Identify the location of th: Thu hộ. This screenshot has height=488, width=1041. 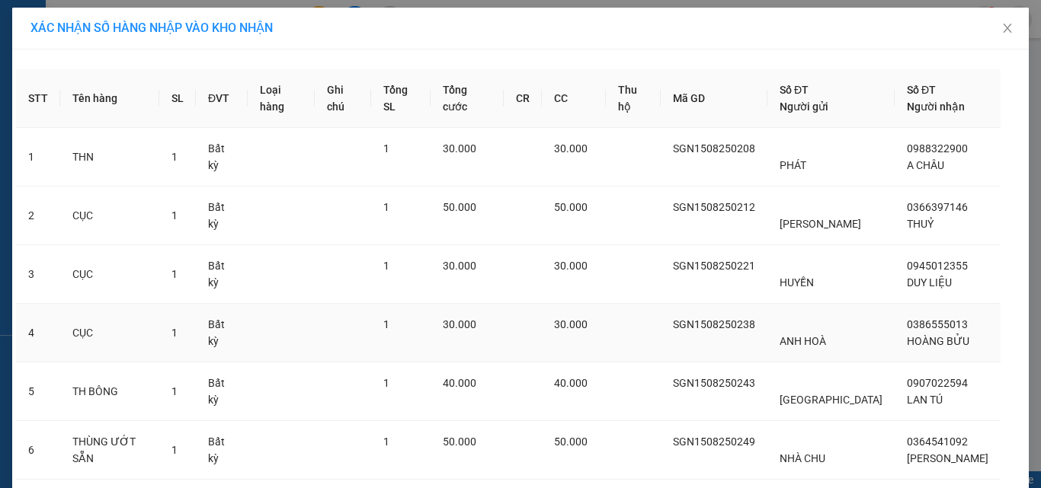
(633, 98).